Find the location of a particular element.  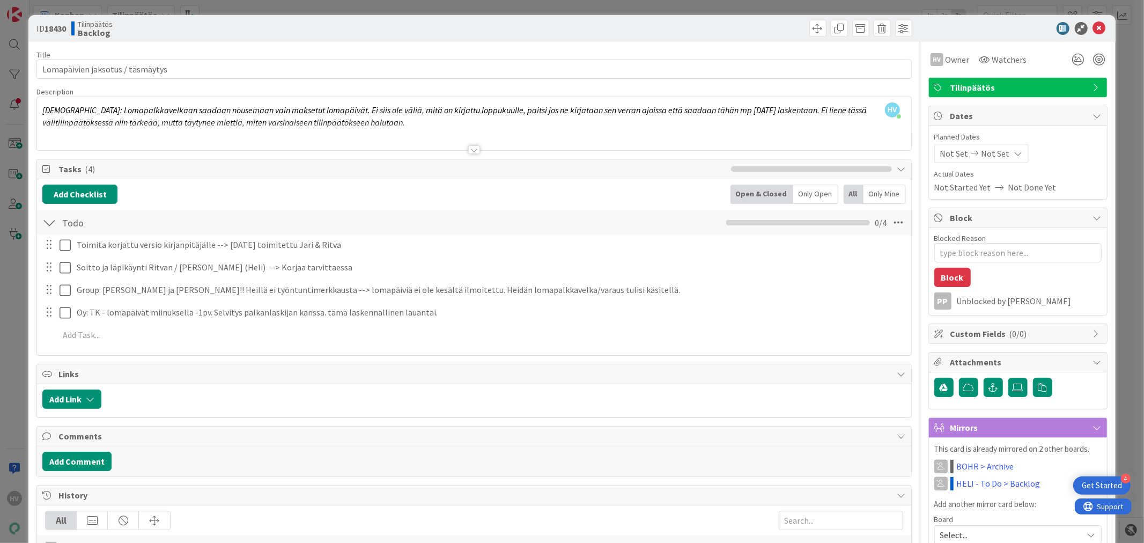

span: History is located at coordinates (475, 495).